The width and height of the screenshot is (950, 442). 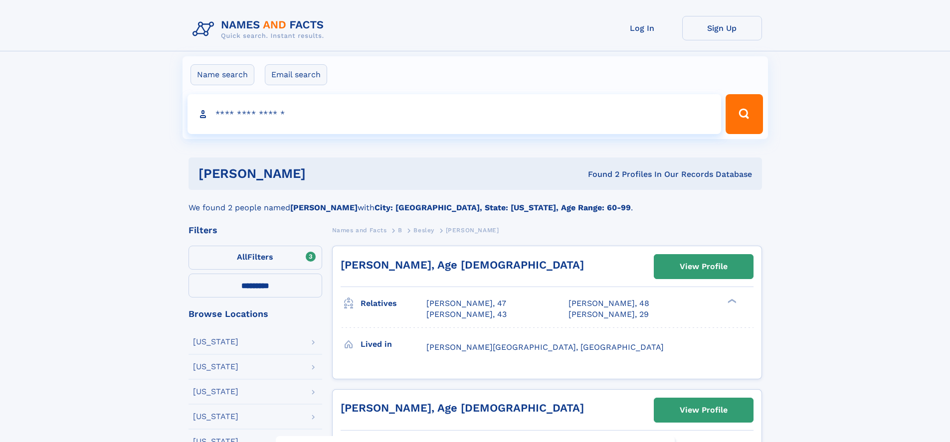 What do you see at coordinates (260, 29) in the screenshot?
I see `img: Logo Names and Facts` at bounding box center [260, 29].